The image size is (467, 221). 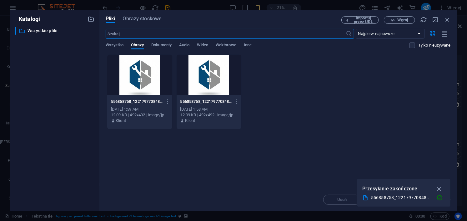 What do you see at coordinates (360, 20) in the screenshot?
I see `button: Importuj przez URL` at bounding box center [360, 20].